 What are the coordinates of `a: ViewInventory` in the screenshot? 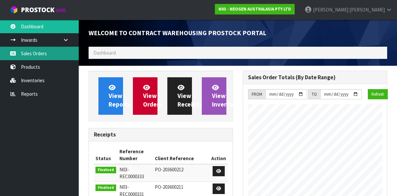 It's located at (214, 96).